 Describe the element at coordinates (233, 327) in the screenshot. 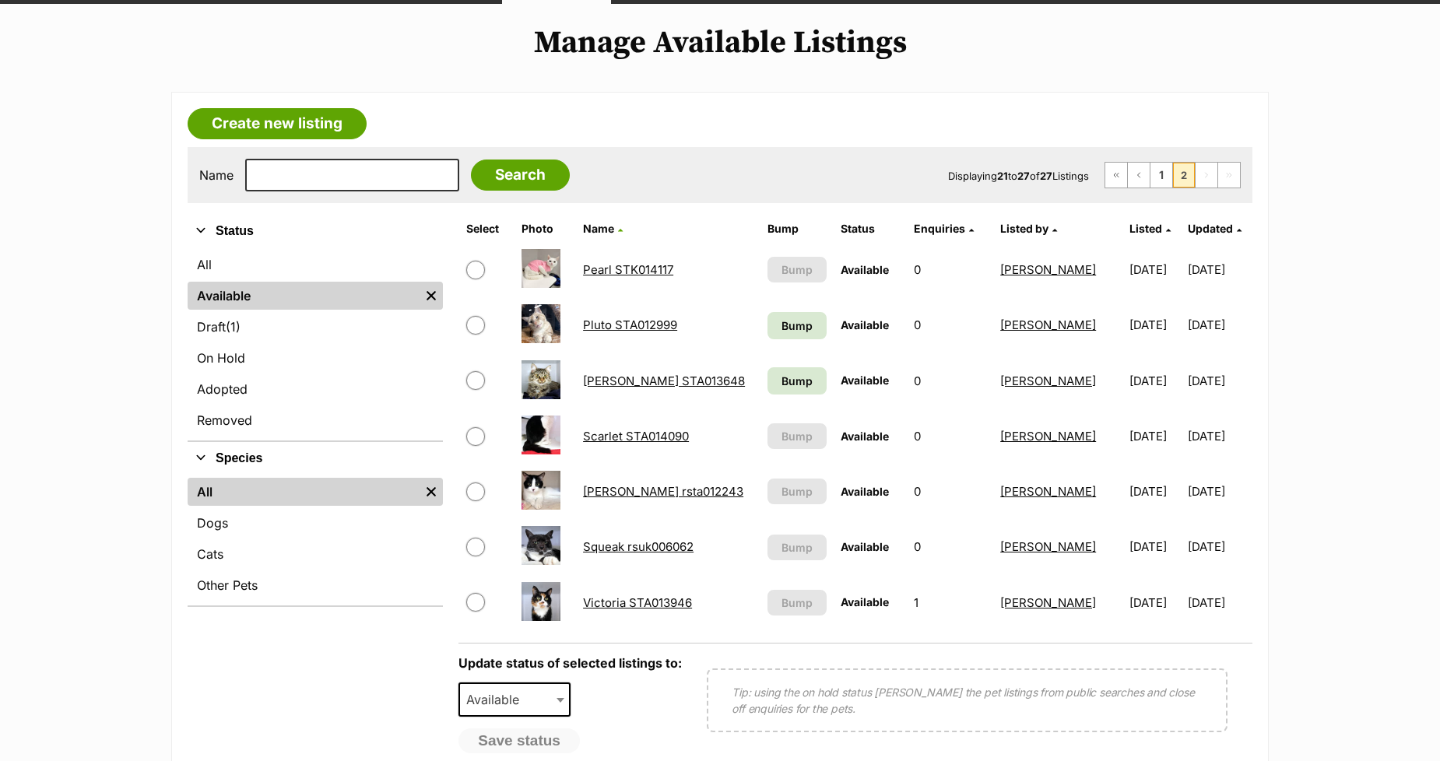

I see `span: (1)` at that location.